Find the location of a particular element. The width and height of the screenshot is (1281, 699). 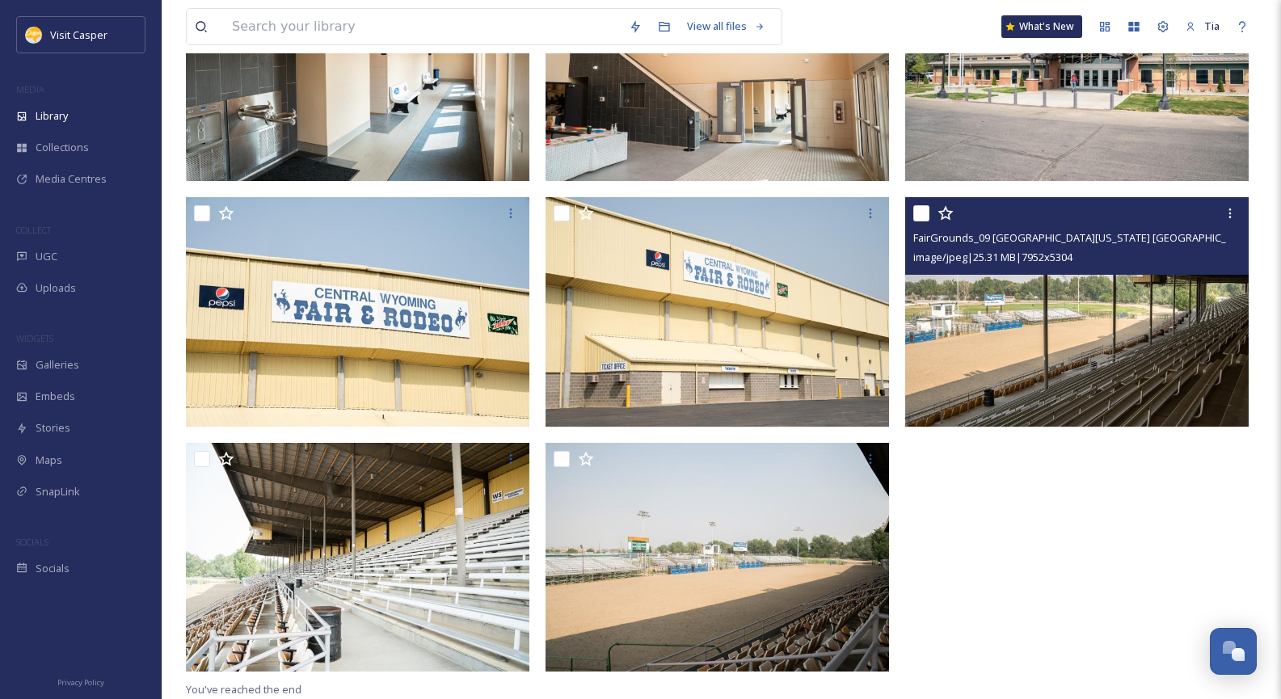

span: Collections is located at coordinates (62, 147).